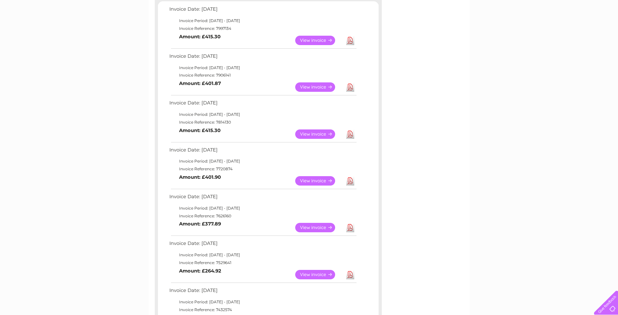 This screenshot has width=618, height=315. What do you see at coordinates (262, 75) in the screenshot?
I see `td: Invoice Reference: 7906141` at bounding box center [262, 75].